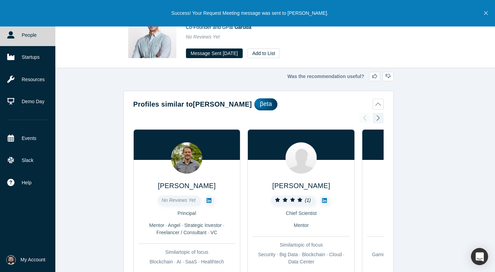 The image size is (495, 272). Describe the element at coordinates (26, 260) in the screenshot. I see `button: My Account` at that location.